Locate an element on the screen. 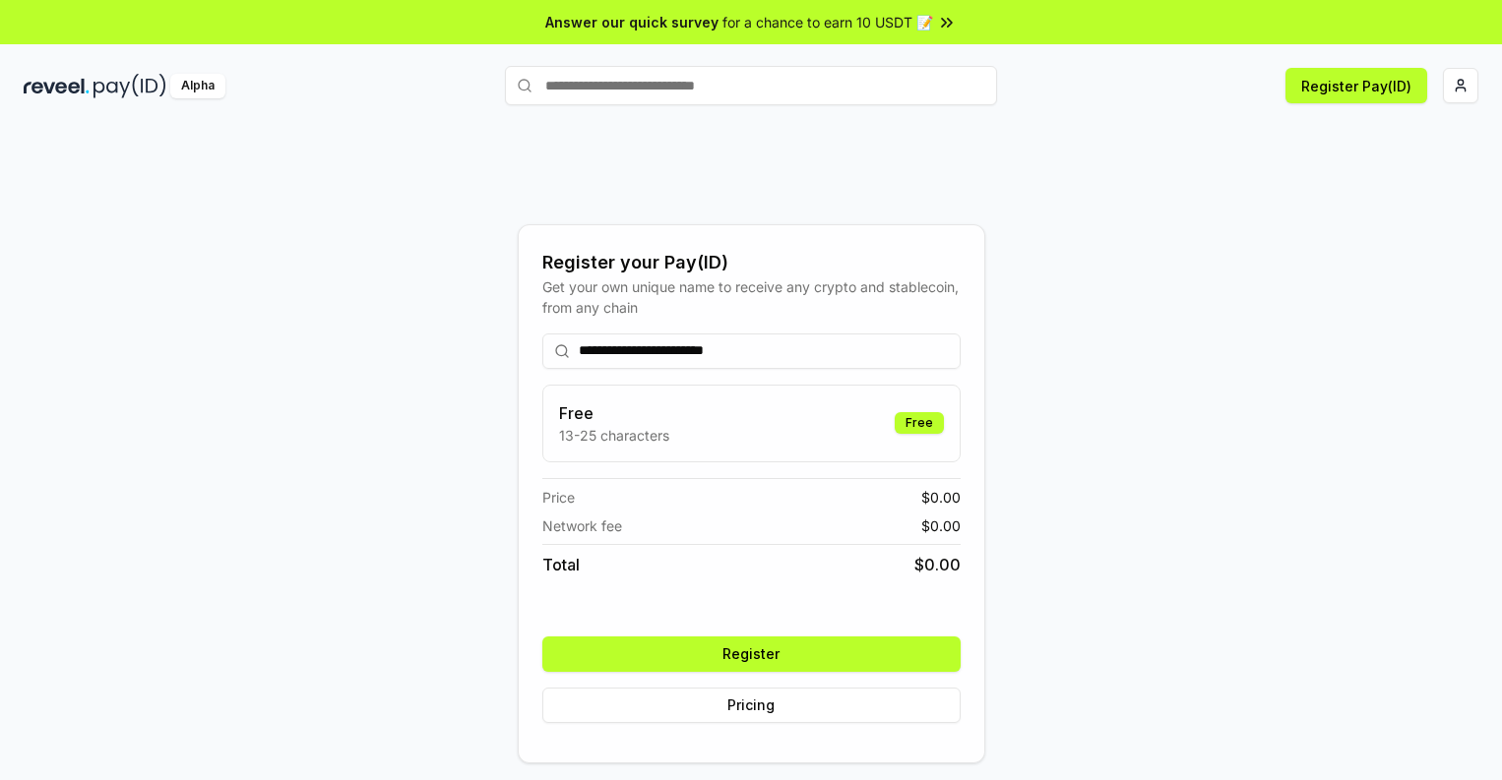  span: Network fee is located at coordinates (582, 526).